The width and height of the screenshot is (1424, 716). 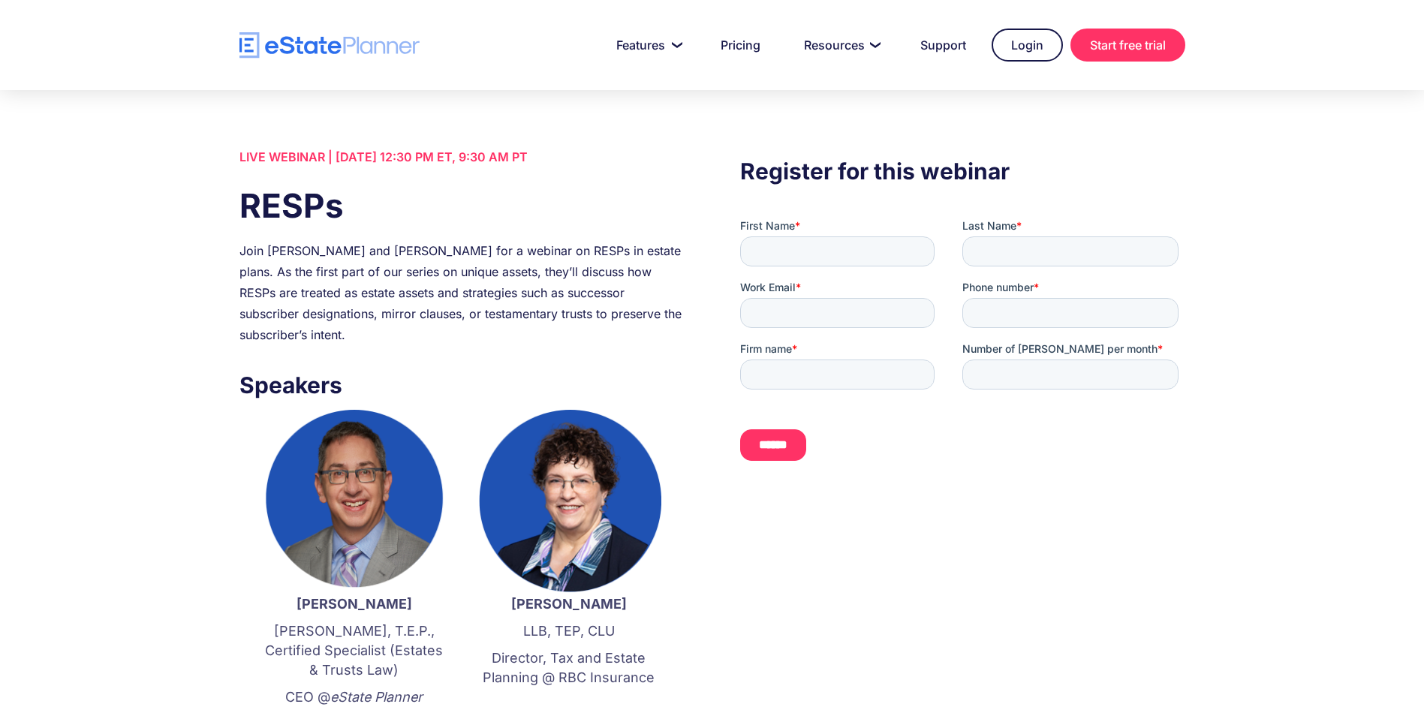 I want to click on span: Phone number, so click(x=257, y=68).